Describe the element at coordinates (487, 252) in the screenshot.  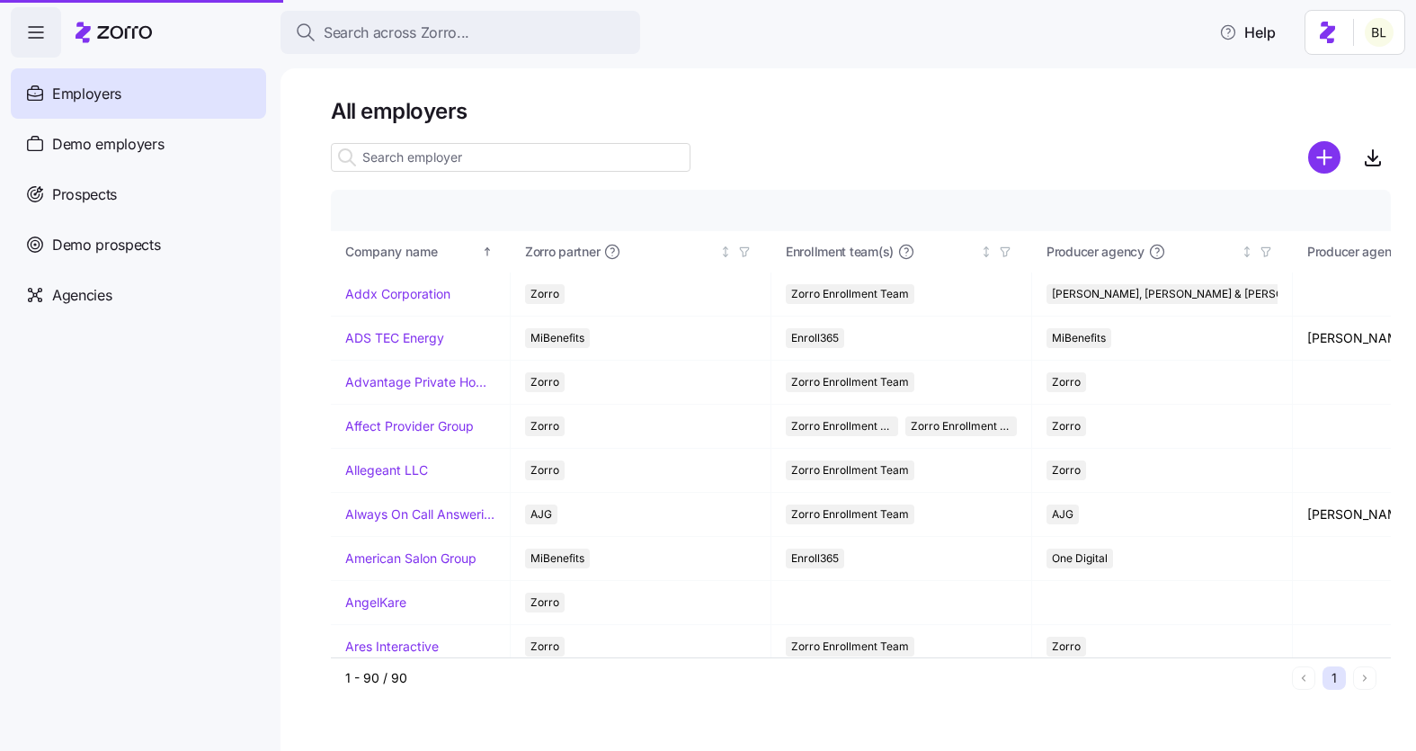
I see `div: Sorted ascending` at that location.